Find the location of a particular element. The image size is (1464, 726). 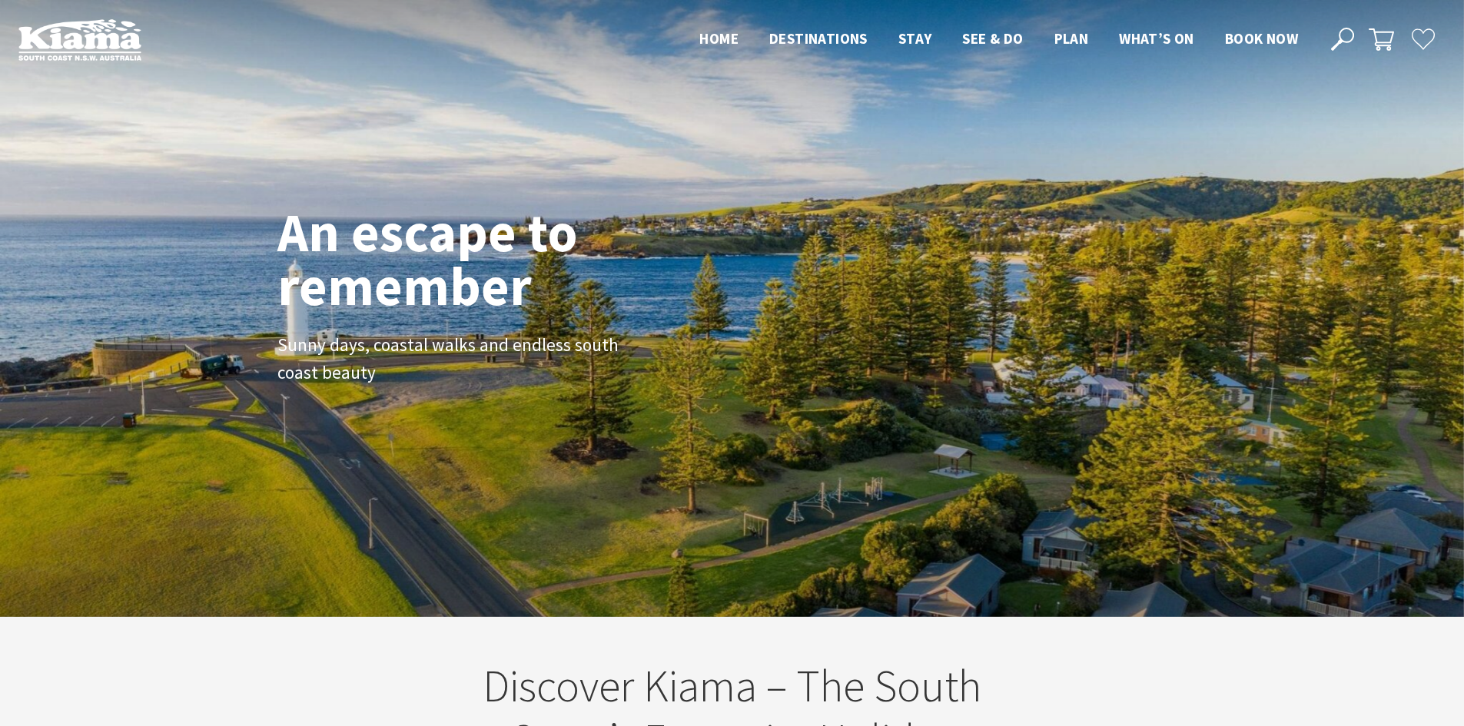

nav: Main Menu is located at coordinates (998, 39).